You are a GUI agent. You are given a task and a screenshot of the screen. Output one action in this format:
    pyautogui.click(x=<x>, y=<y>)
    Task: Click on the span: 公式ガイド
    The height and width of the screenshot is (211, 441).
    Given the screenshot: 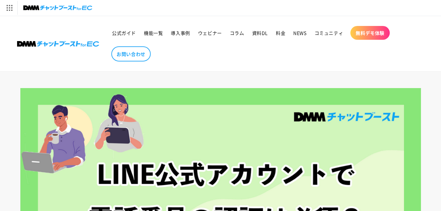 What is the action you would take?
    pyautogui.click(x=124, y=33)
    